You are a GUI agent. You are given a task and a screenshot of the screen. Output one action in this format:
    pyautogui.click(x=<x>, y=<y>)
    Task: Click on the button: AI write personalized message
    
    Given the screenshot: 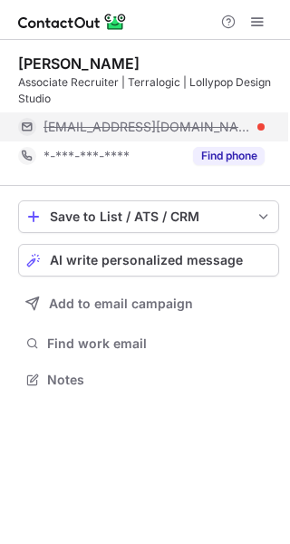 What is the action you would take?
    pyautogui.click(x=149, y=260)
    